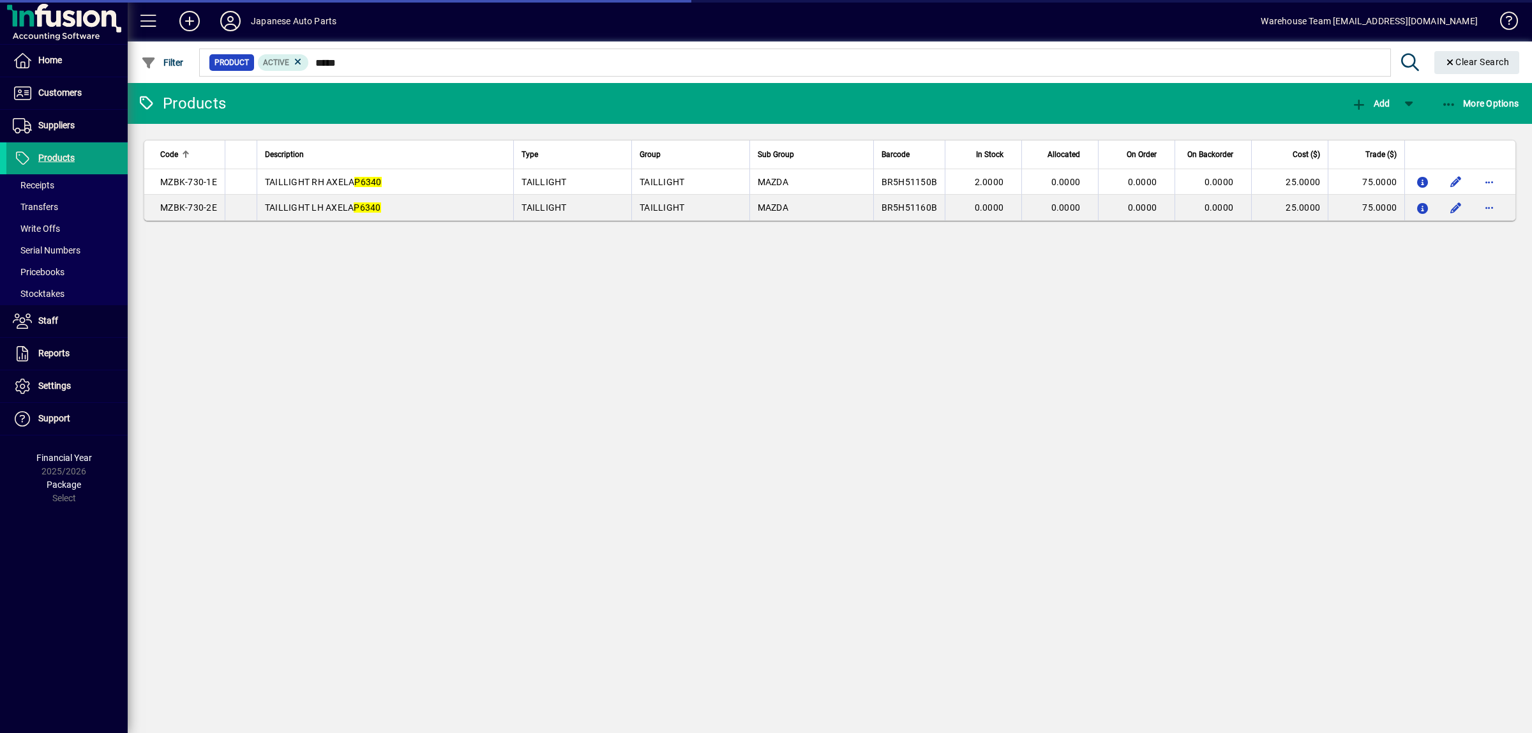  What do you see at coordinates (54, 418) in the screenshot?
I see `span: Support` at bounding box center [54, 418].